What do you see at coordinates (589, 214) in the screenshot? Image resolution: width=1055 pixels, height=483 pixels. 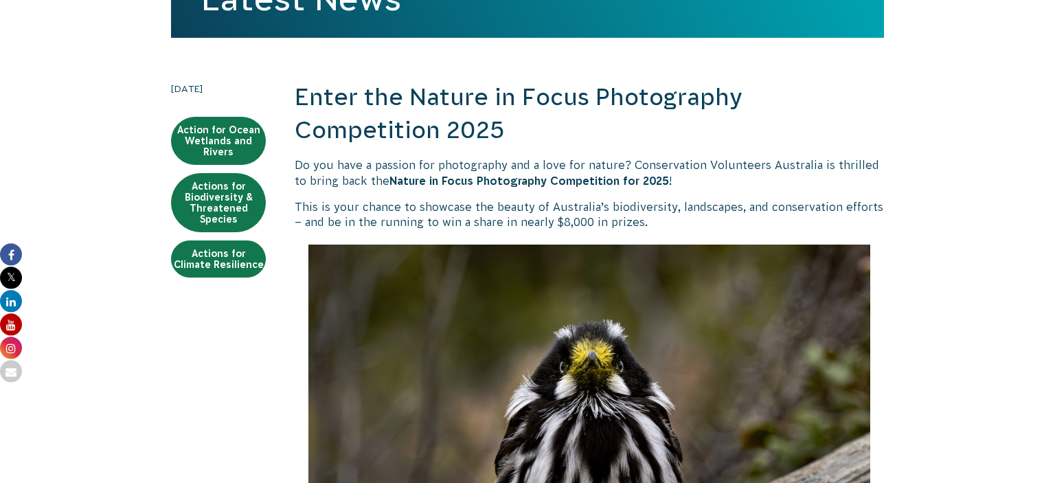 I see `p: This is your chance to showcase the beauty of Australia’s biodiversity, landscapes, and conservat...` at bounding box center [589, 214].